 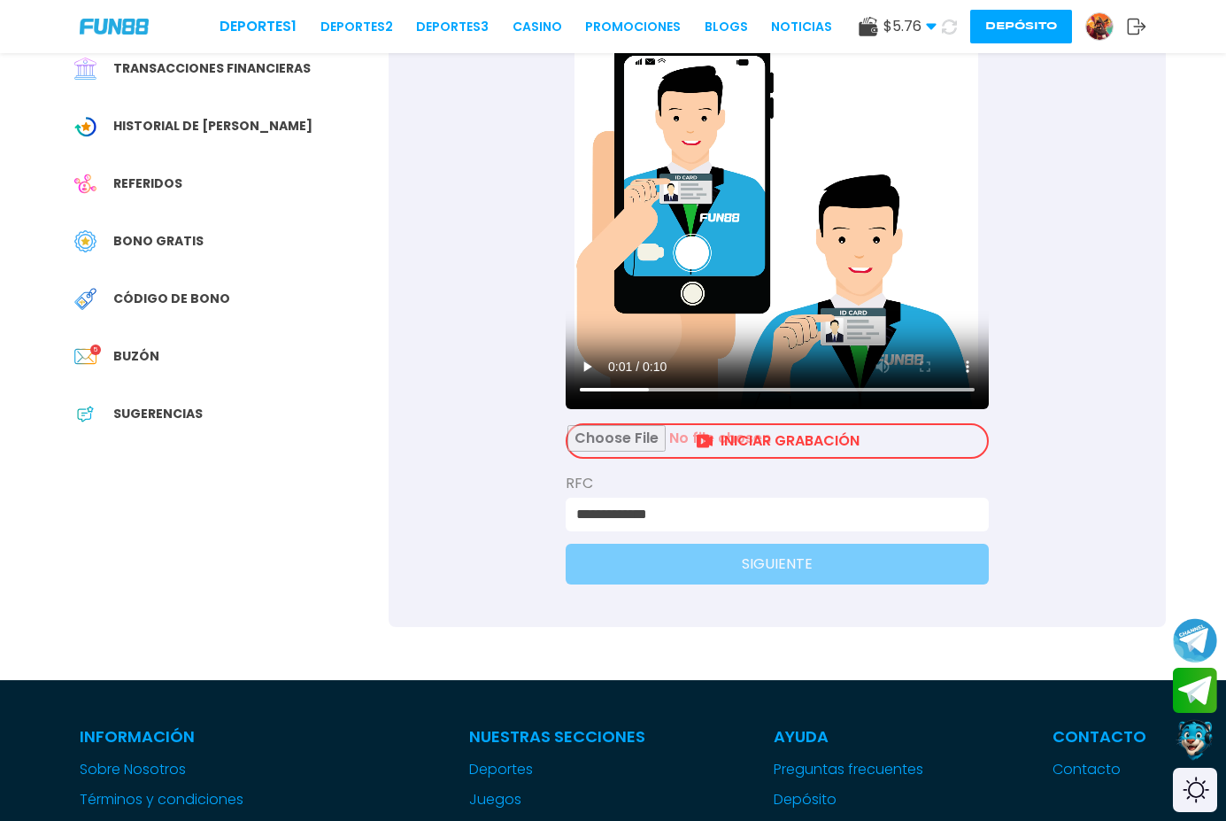 What do you see at coordinates (210, 799) in the screenshot?
I see `a: Términos y condiciones` at bounding box center [210, 799].